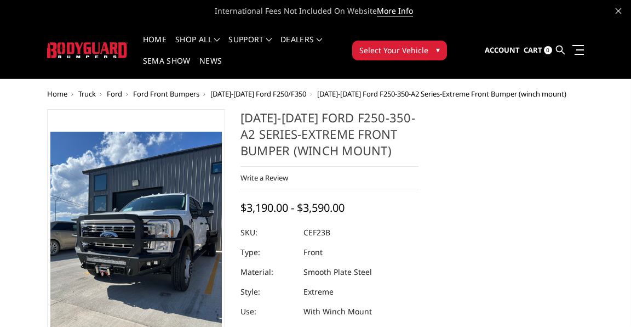 This screenshot has height=327, width=631. What do you see at coordinates (313, 252) in the screenshot?
I see `dd: Front` at bounding box center [313, 252].